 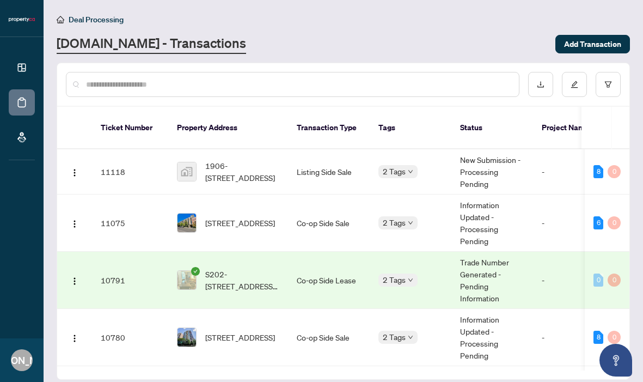 What do you see at coordinates (609, 84) in the screenshot?
I see `button: filter` at bounding box center [609, 84].